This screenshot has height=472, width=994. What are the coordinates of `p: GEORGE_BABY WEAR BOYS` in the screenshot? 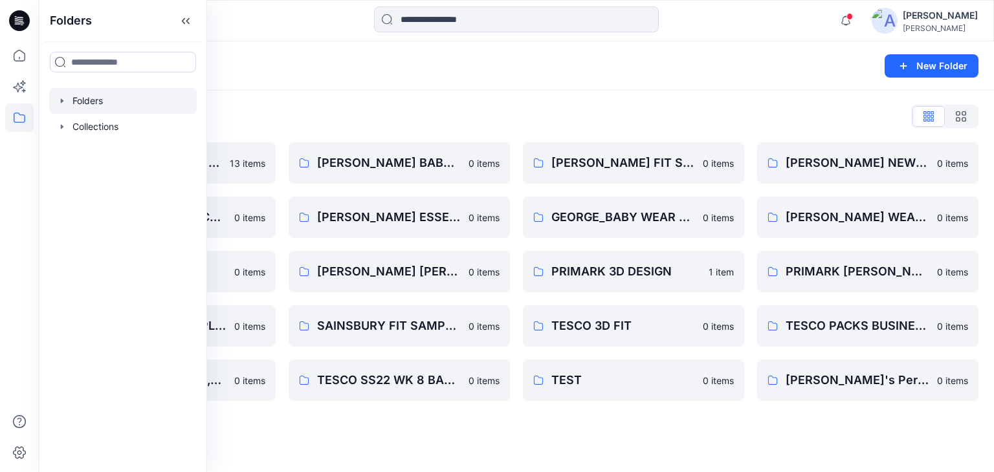 It's located at (623, 217).